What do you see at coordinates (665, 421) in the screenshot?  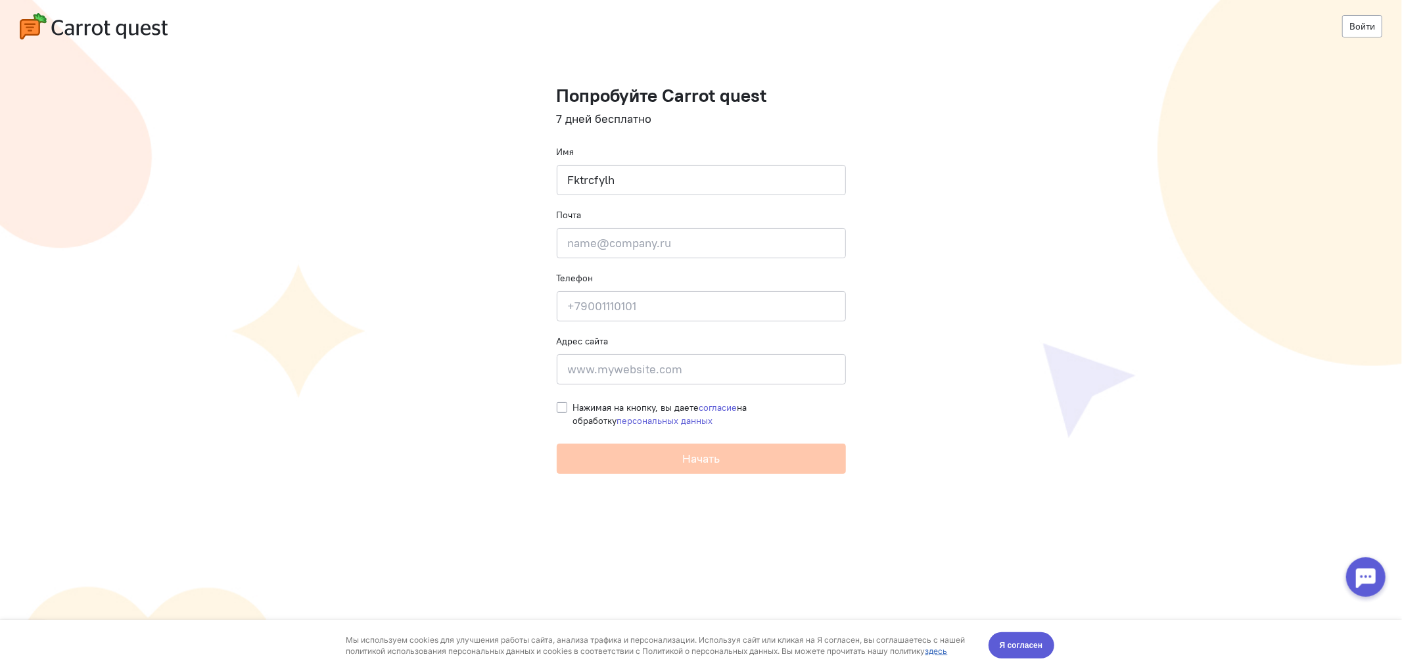 I see `a: персональных данных` at bounding box center [665, 421].